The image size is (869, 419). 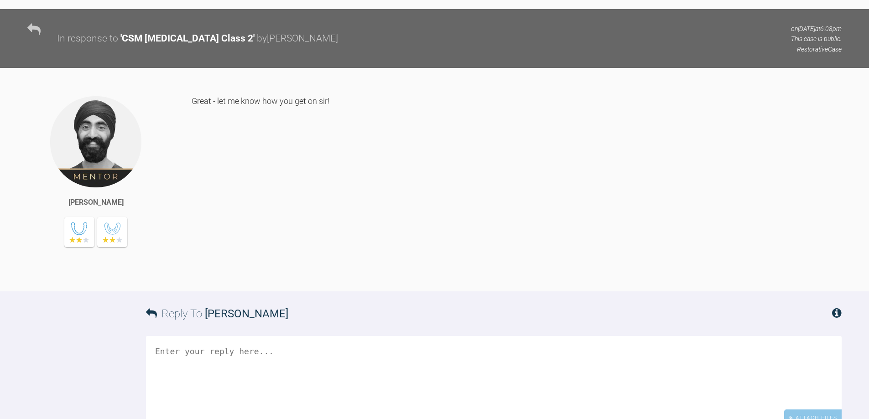 What do you see at coordinates (516, 186) in the screenshot?
I see `div: Great - let me know how you get on sir!` at bounding box center [516, 186].